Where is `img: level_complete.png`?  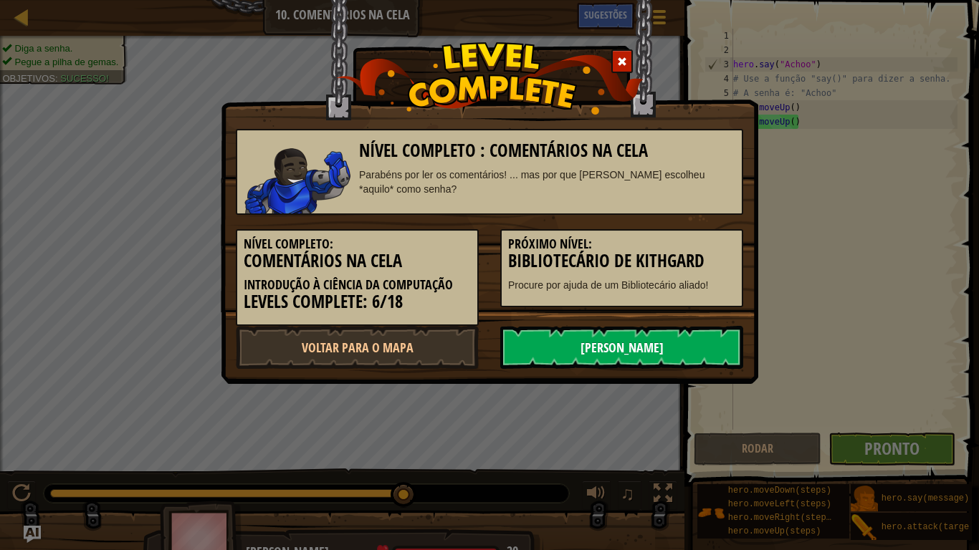
img: level_complete.png is located at coordinates (489, 78).